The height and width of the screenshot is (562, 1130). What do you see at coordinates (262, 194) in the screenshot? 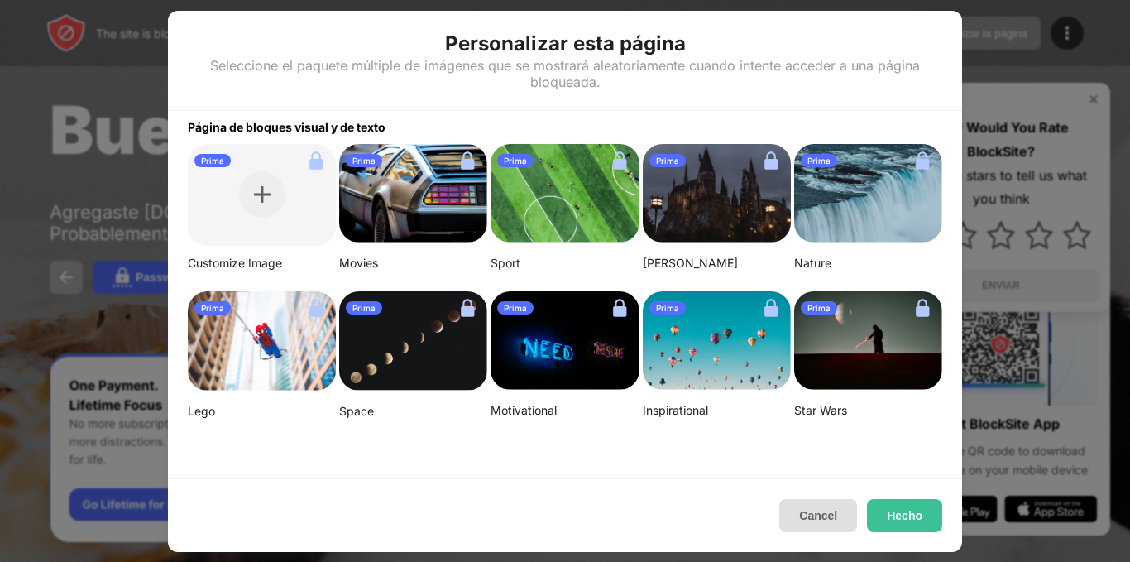
I see `img: plus.svg` at bounding box center [262, 194].